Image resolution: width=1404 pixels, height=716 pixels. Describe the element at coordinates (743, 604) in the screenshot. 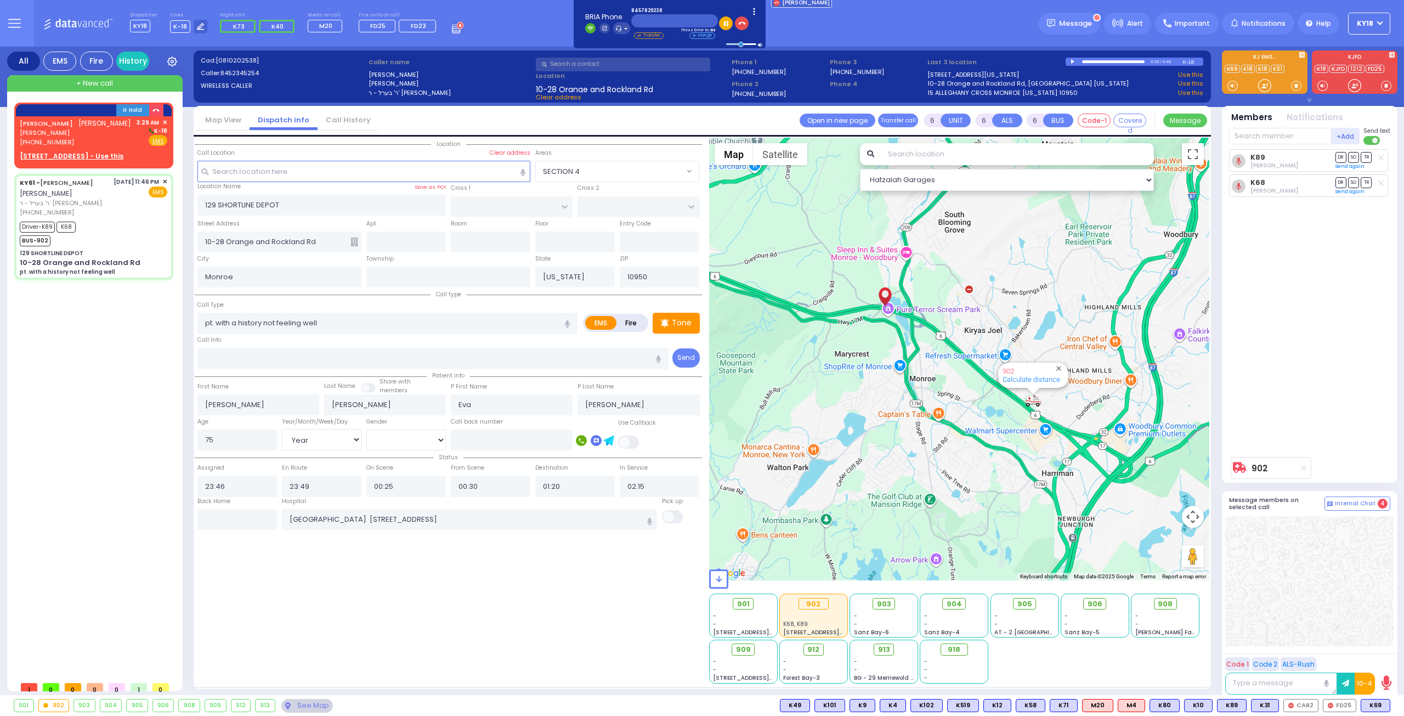

I see `span: 901` at that location.